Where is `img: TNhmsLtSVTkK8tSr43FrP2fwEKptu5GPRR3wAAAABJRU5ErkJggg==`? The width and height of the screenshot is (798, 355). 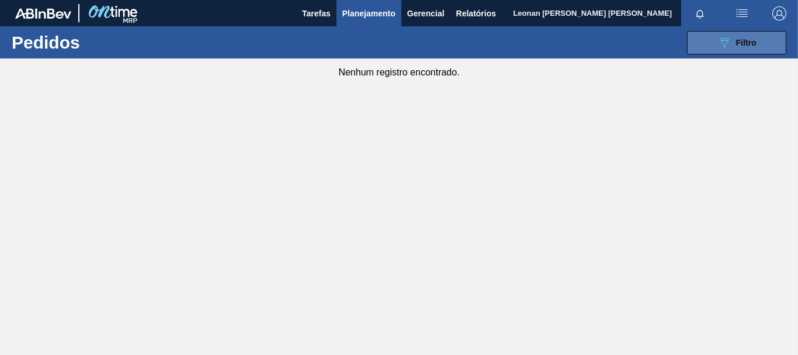
img: TNhmsLtSVTkK8tSr43FrP2fwEKptu5GPRR3wAAAABJRU5ErkJggg== is located at coordinates (43, 13).